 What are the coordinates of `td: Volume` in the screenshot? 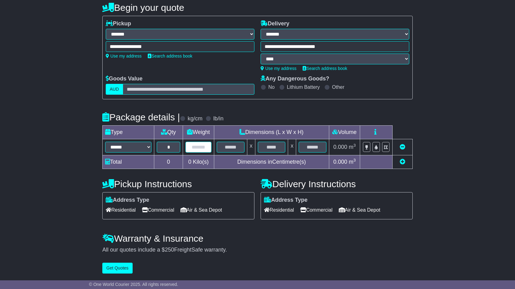 It's located at (344, 132).